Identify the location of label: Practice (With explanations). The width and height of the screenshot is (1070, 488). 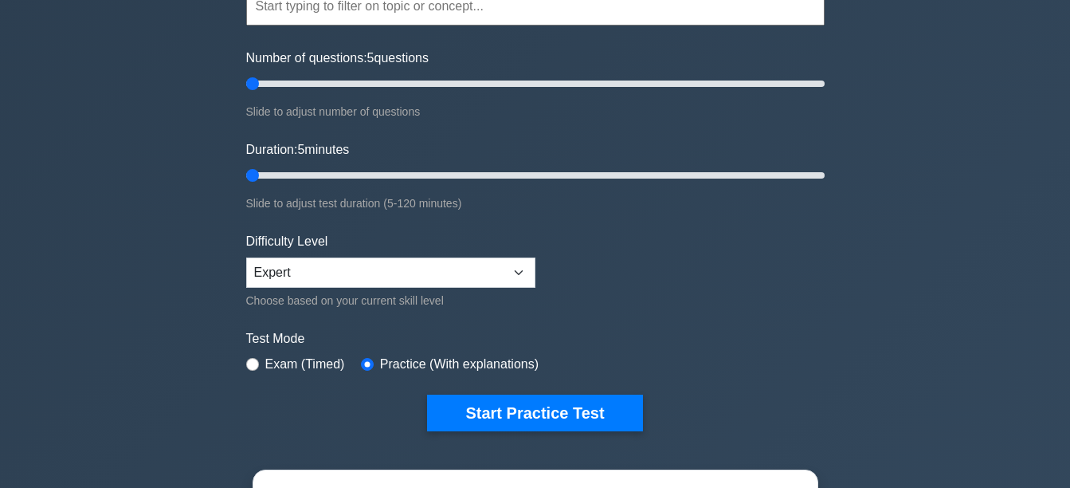
(459, 364).